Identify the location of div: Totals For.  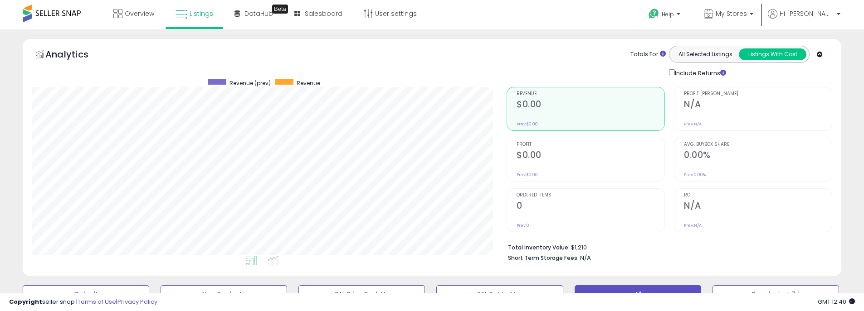
(648, 54).